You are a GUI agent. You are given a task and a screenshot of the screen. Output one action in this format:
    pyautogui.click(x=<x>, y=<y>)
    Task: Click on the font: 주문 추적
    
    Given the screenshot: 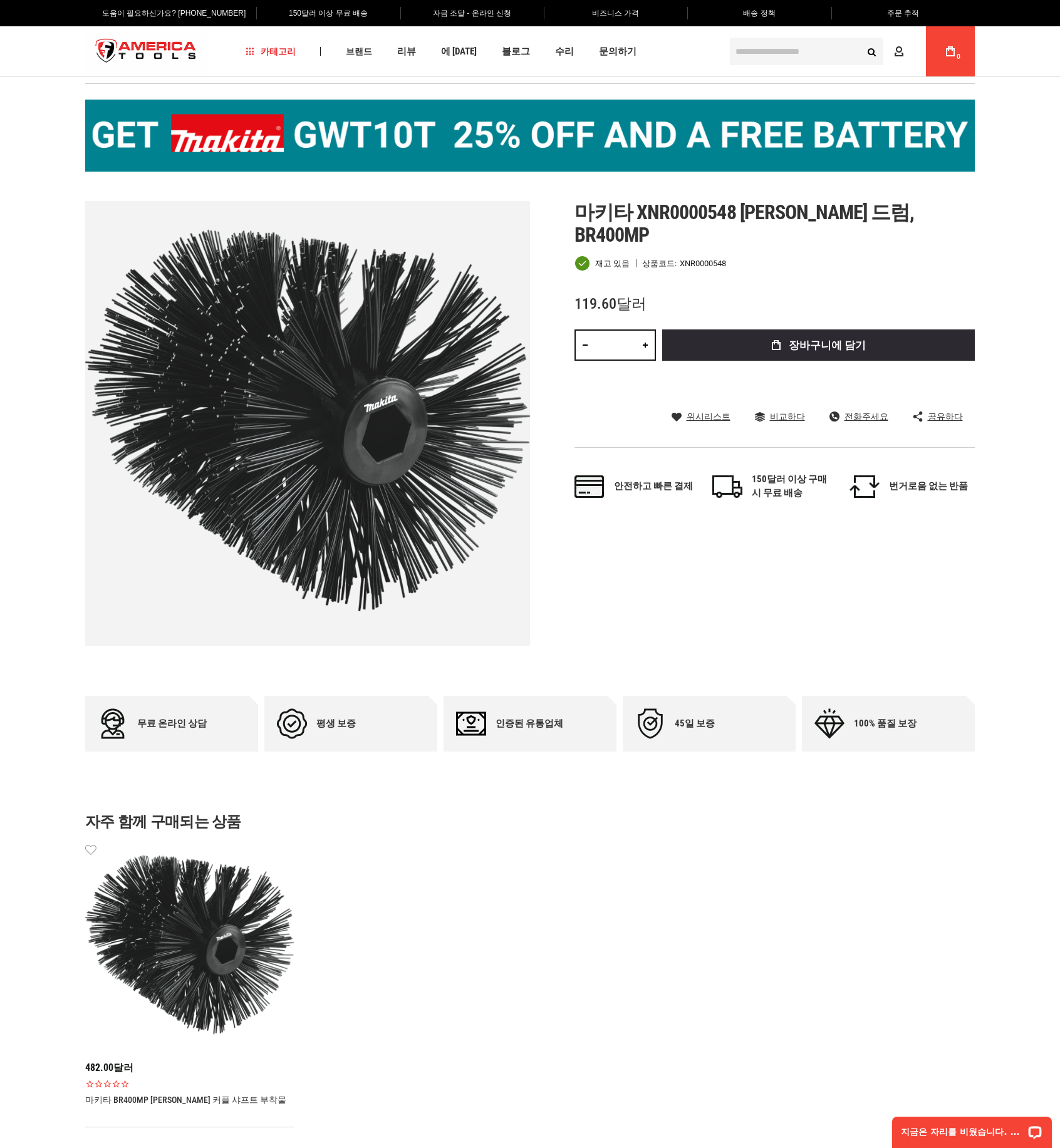 What is the action you would take?
    pyautogui.click(x=903, y=13)
    